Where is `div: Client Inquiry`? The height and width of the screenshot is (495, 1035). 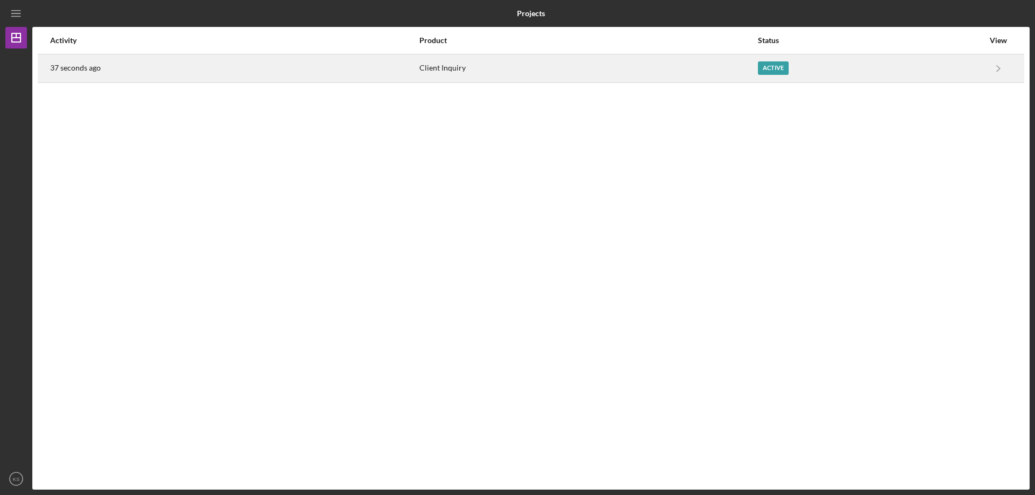
div: Client Inquiry is located at coordinates (588, 68).